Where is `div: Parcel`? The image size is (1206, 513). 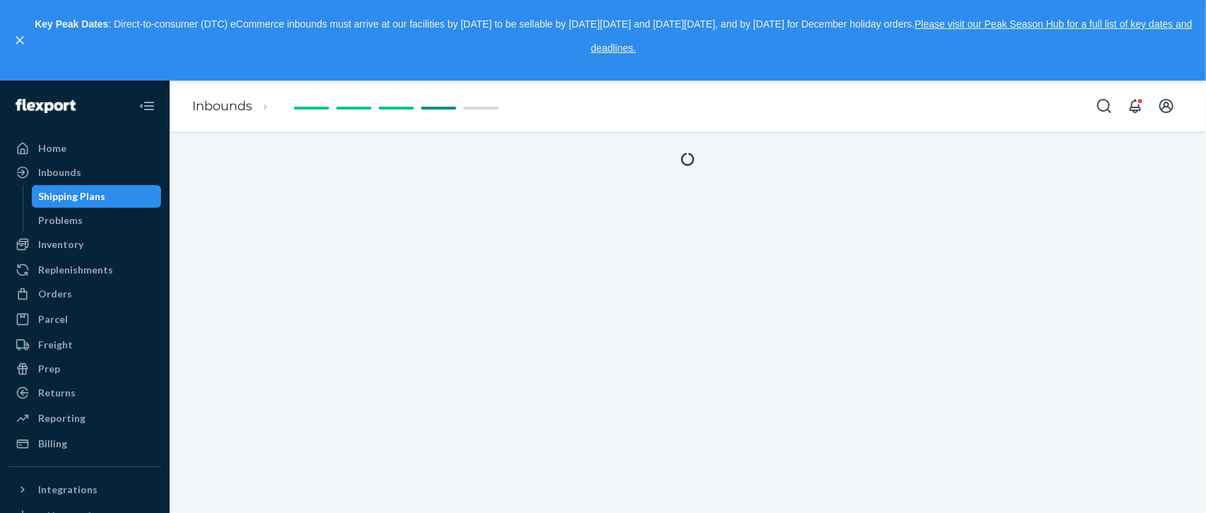 div: Parcel is located at coordinates (53, 319).